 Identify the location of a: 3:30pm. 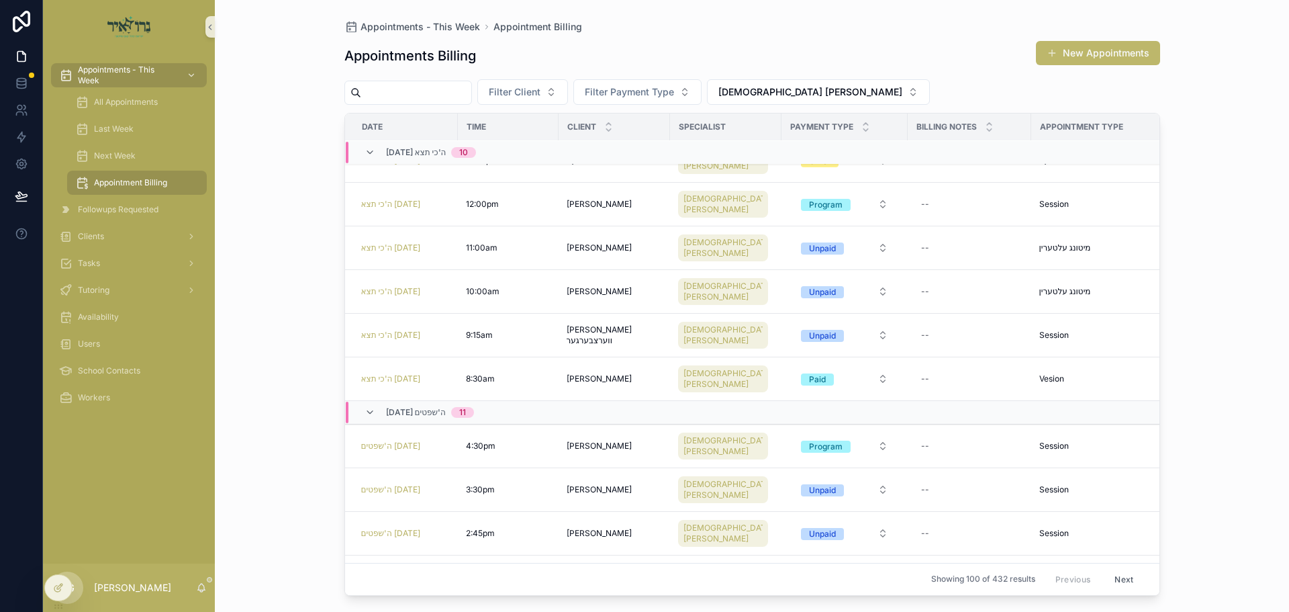
(508, 490).